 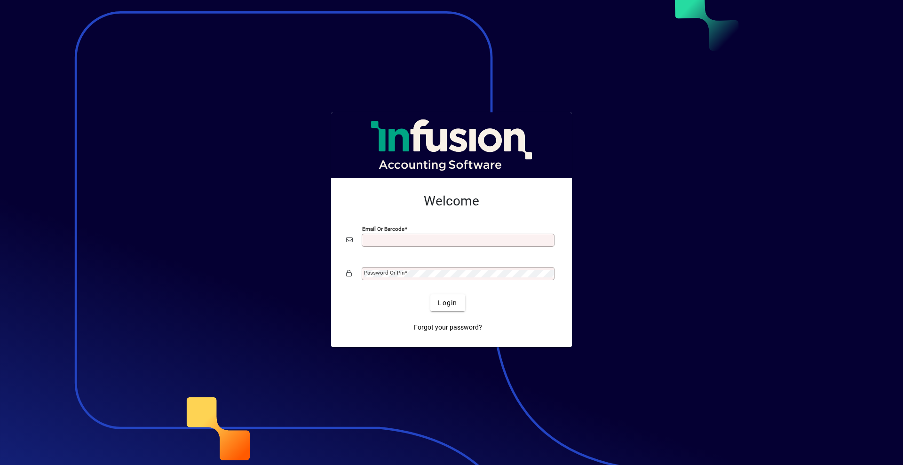 What do you see at coordinates (447, 303) in the screenshot?
I see `span: Login` at bounding box center [447, 303].